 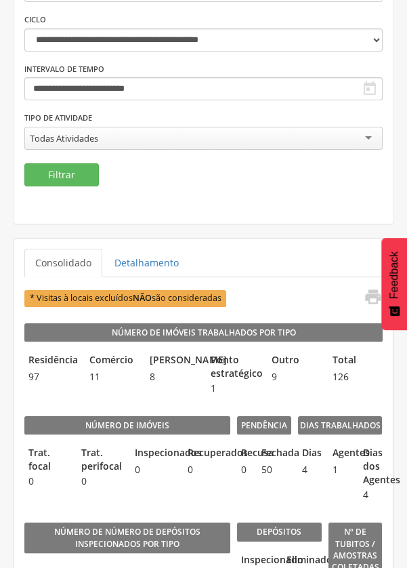 I want to click on legend: Total, so click(x=356, y=360).